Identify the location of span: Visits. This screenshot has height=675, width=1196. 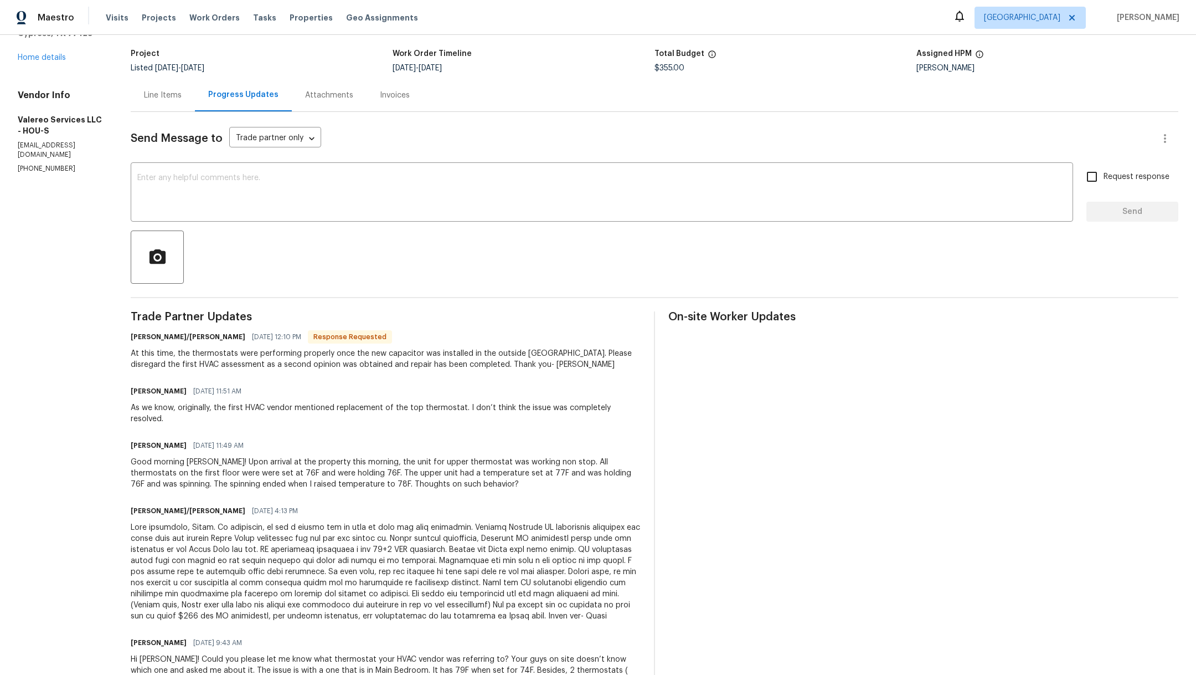
(117, 18).